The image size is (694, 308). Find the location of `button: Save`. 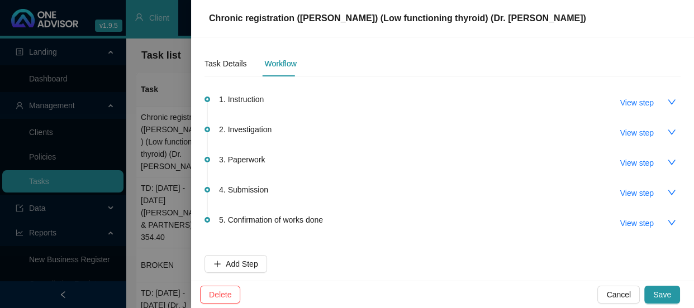

button: Save is located at coordinates (662, 295).